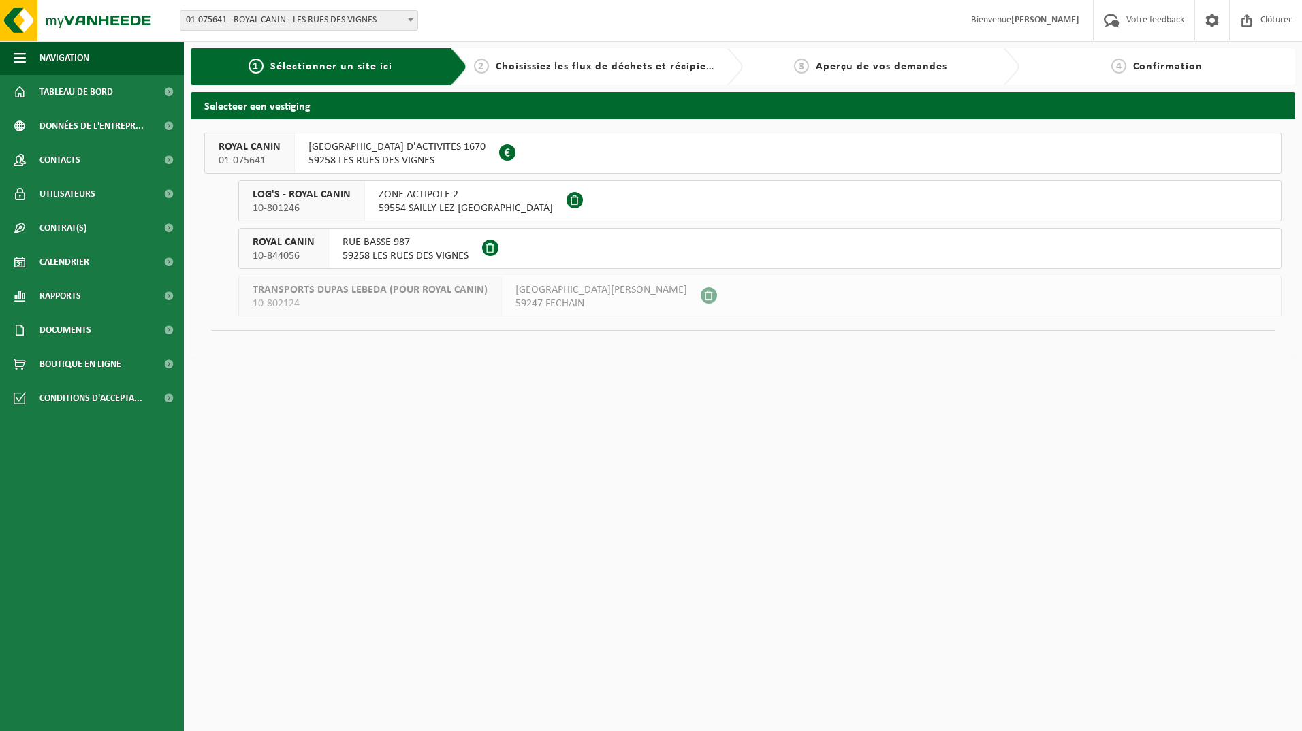 This screenshot has height=731, width=1302. Describe the element at coordinates (299, 20) in the screenshot. I see `span: 01-075641 - ROYAL CANIN - LES RUES DES VIGNES` at that location.